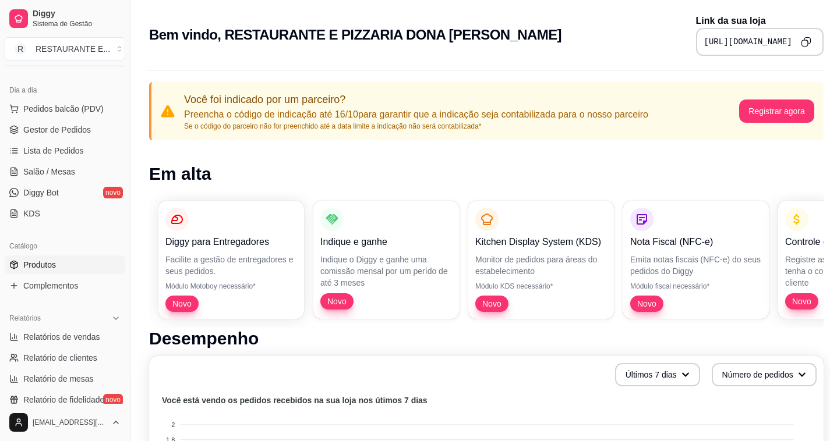  Describe the element at coordinates (759, 21) in the screenshot. I see `p: Link da sua loja` at that location.